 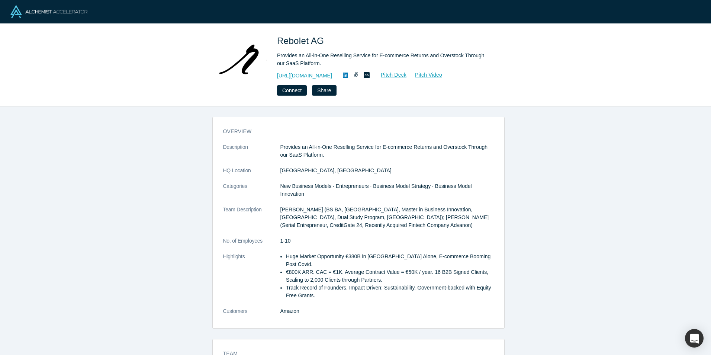 I want to click on img: Alchemist Logo, so click(x=49, y=12).